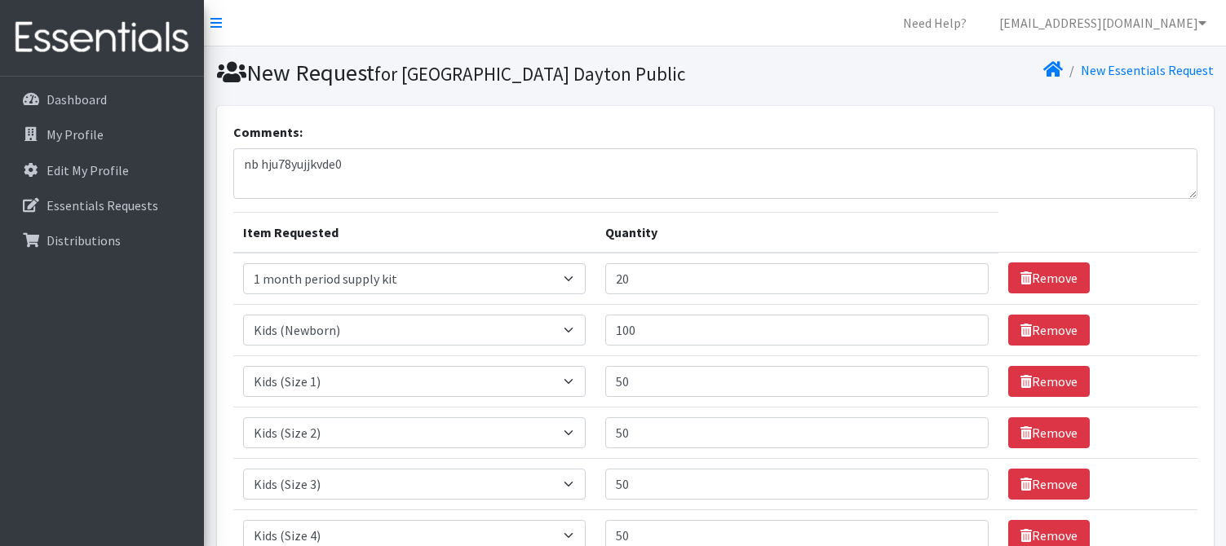 This screenshot has width=1226, height=546. What do you see at coordinates (102, 241) in the screenshot?
I see `a: Distributions` at bounding box center [102, 241].